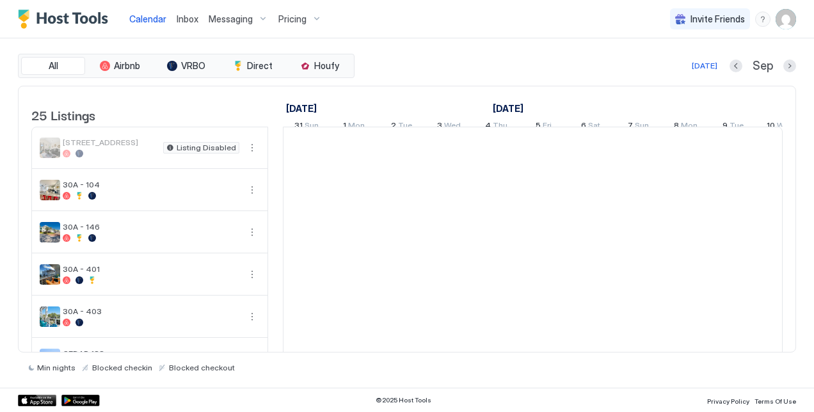 This screenshot has height=412, width=814. I want to click on span: Thu, so click(500, 127).